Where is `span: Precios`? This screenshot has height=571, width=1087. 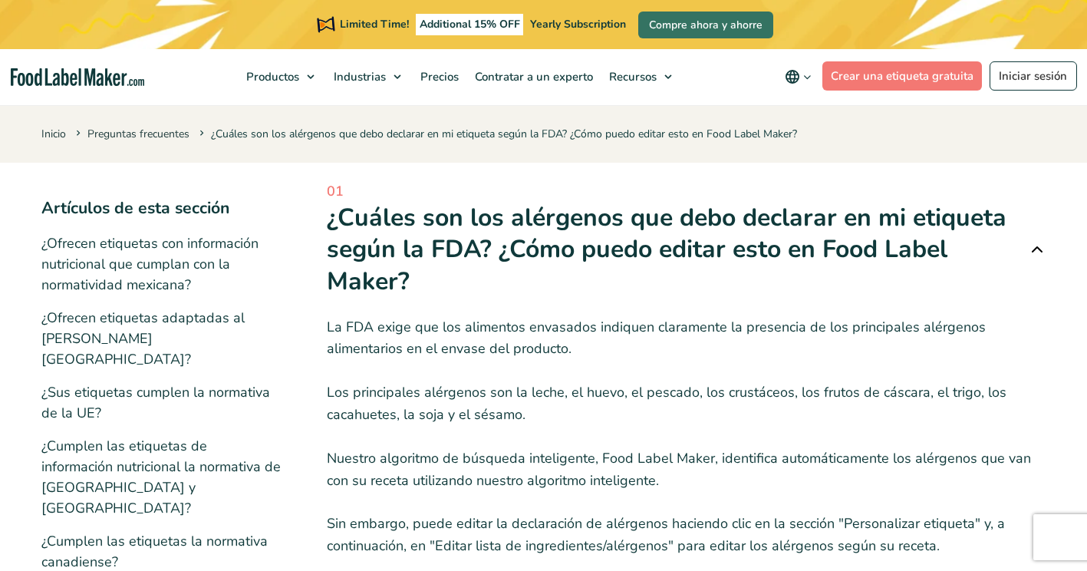
span: Precios is located at coordinates (438, 77).